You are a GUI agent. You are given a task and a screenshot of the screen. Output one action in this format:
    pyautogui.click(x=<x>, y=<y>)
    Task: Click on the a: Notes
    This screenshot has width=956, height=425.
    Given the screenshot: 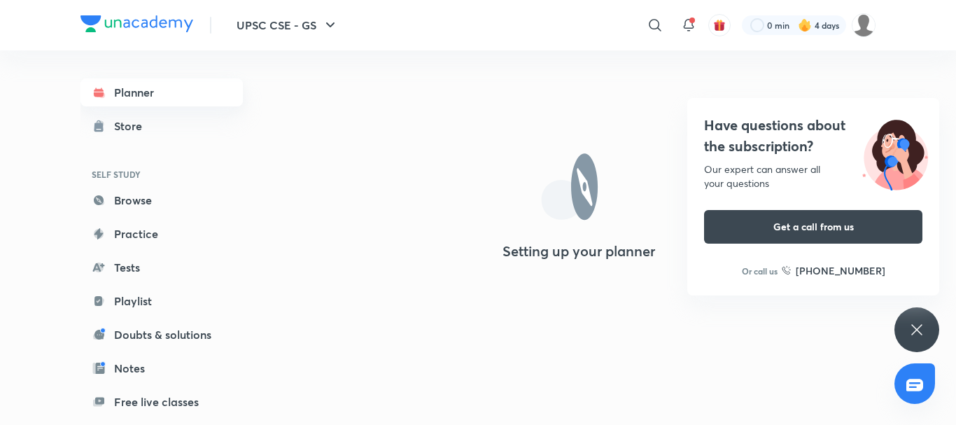 What is the action you would take?
    pyautogui.click(x=162, y=368)
    